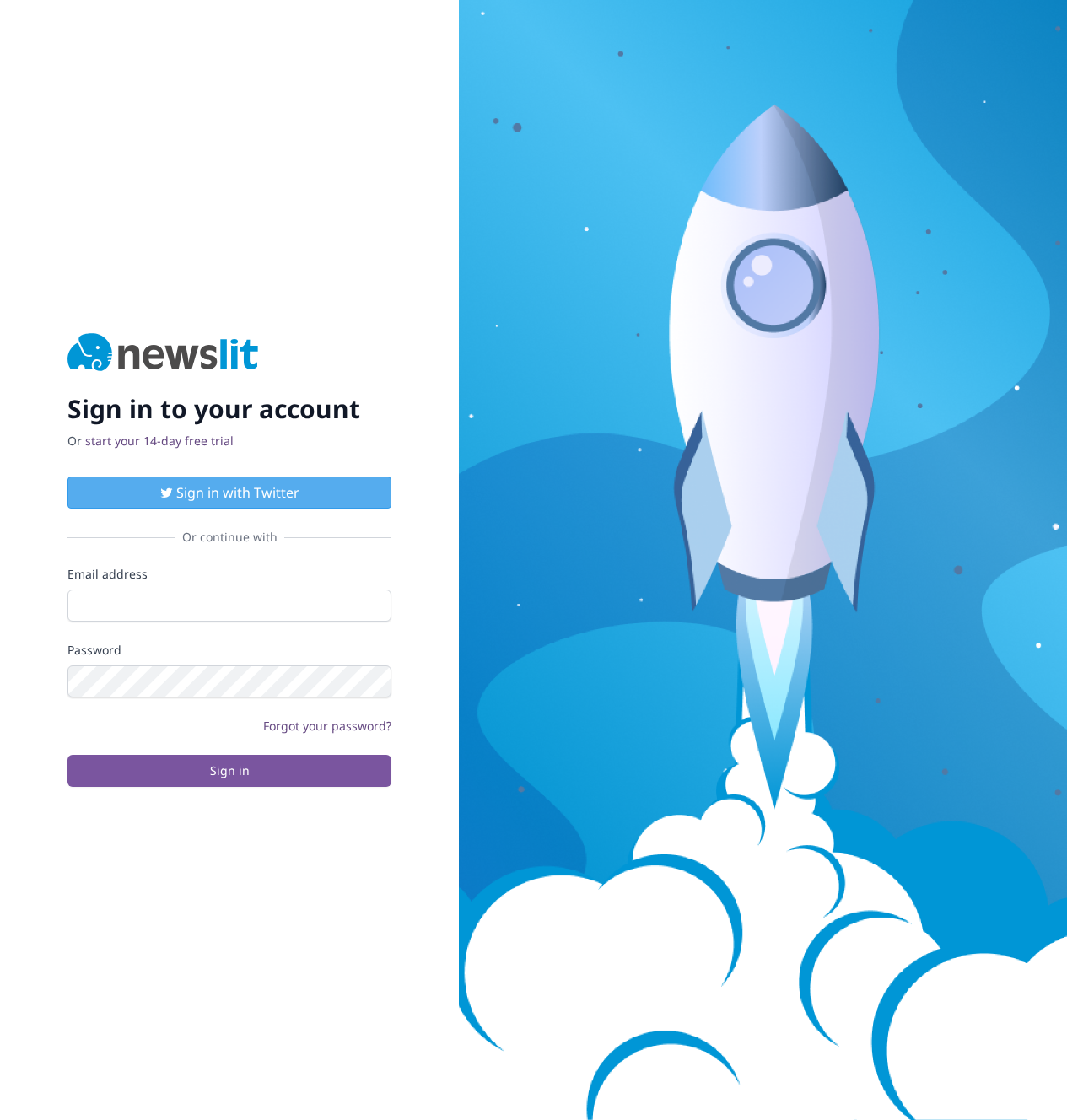 Image resolution: width=1067 pixels, height=1120 pixels. What do you see at coordinates (230, 409) in the screenshot?
I see `h2: Sign in to your account` at bounding box center [230, 409].